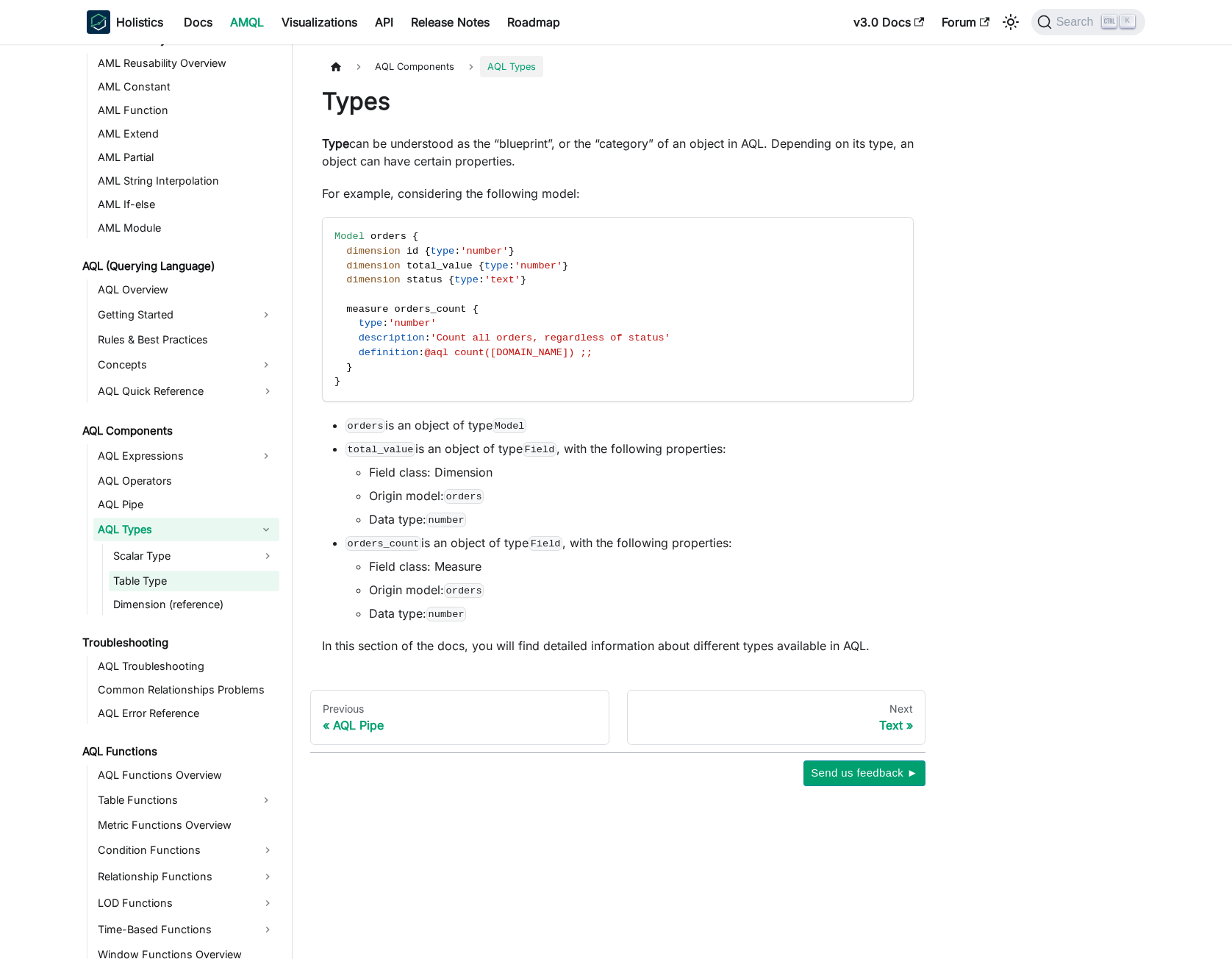  Describe the element at coordinates (777, 717) in the screenshot. I see `a: NextText` at that location.